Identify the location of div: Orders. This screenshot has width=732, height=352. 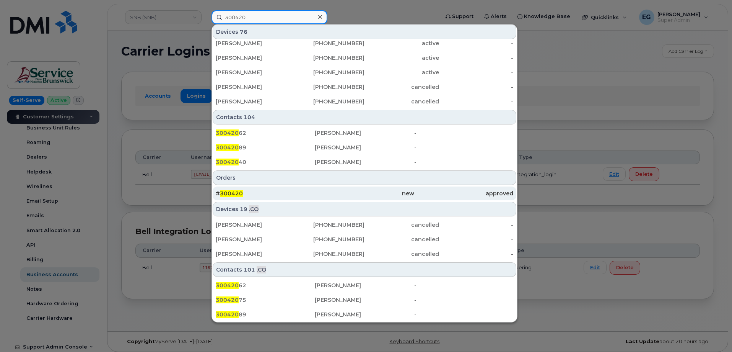
(365, 177).